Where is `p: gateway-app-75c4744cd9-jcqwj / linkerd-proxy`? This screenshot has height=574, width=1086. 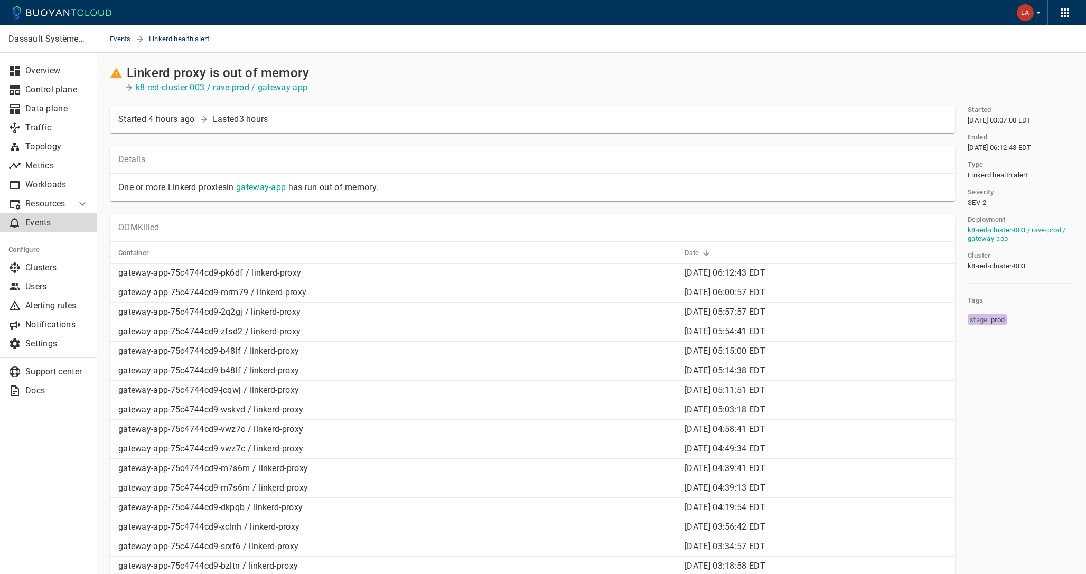
p: gateway-app-75c4744cd9-jcqwj / linkerd-proxy is located at coordinates (397, 390).